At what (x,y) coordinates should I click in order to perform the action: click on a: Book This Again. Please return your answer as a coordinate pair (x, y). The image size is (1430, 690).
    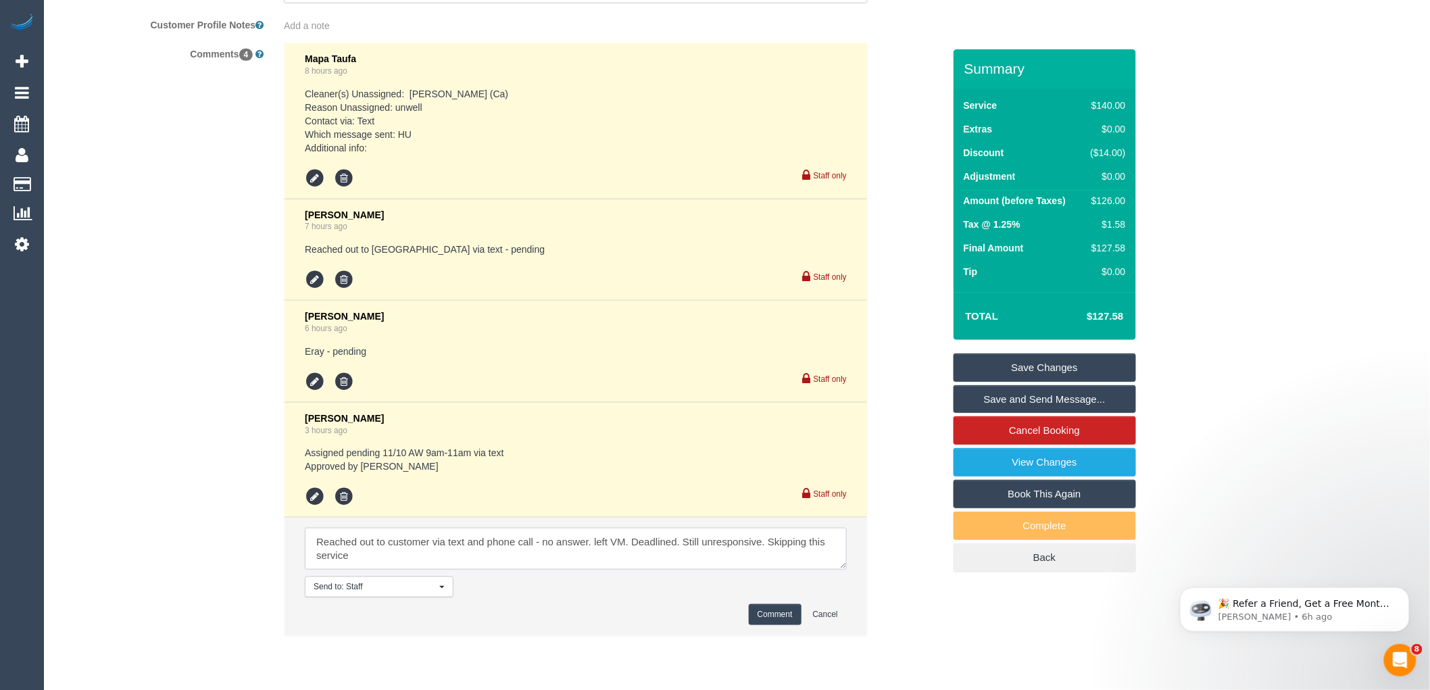
    Looking at the image, I should click on (1045, 494).